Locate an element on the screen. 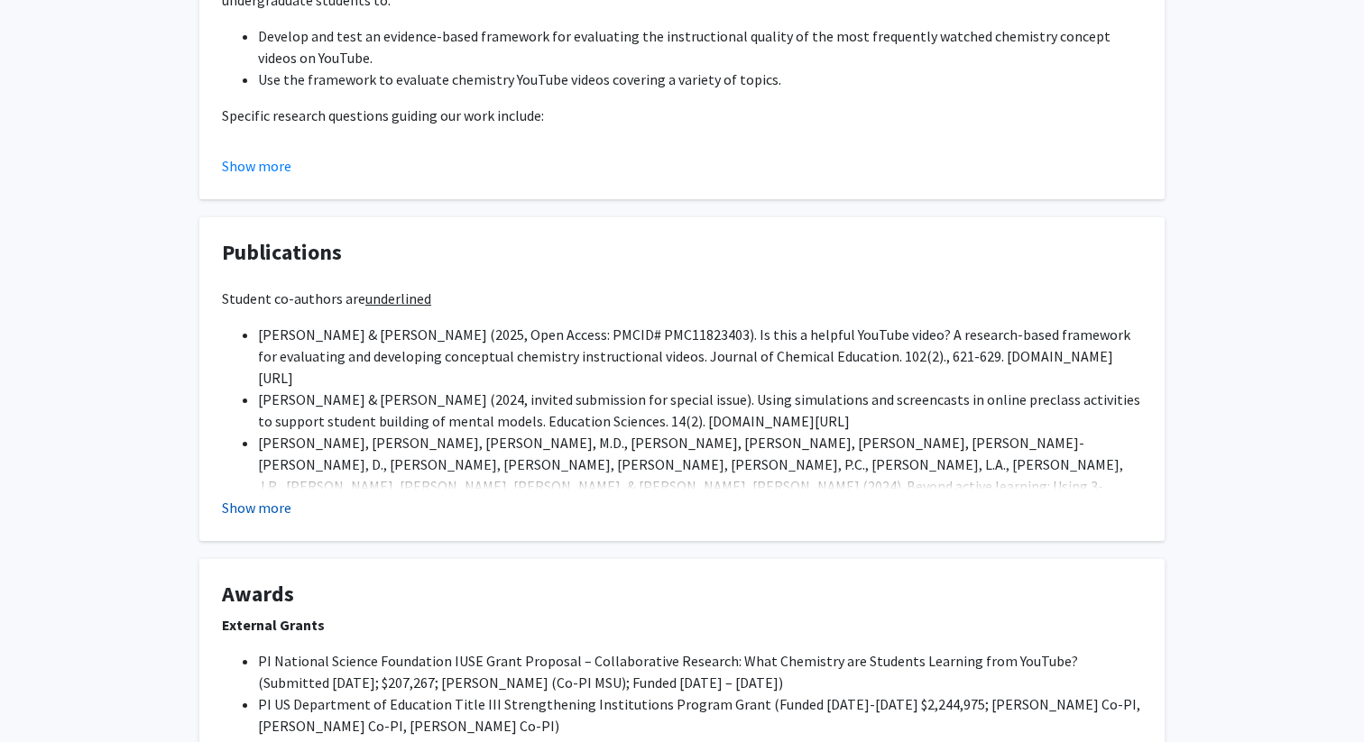 The width and height of the screenshot is (1364, 742). u: underlined is located at coordinates (398, 299).